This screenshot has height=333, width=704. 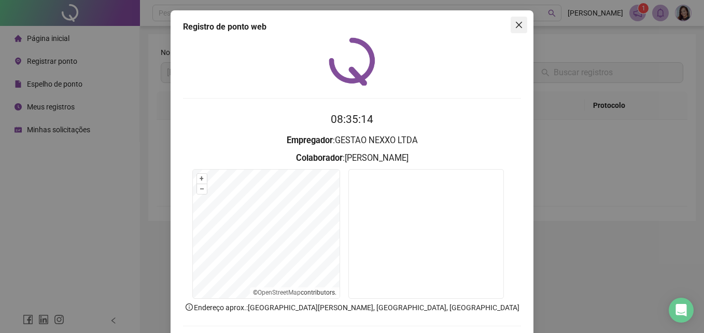 What do you see at coordinates (189, 307) in the screenshot?
I see `span: info-circle` at bounding box center [189, 307].